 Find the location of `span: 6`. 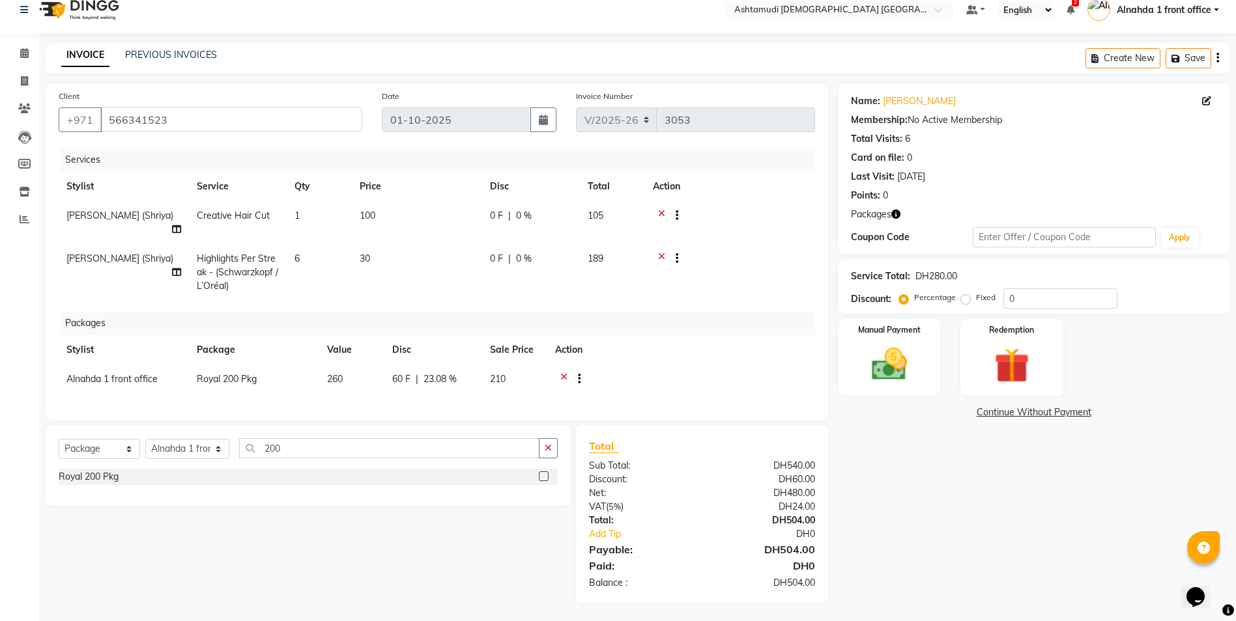

span: 6 is located at coordinates (297, 259).